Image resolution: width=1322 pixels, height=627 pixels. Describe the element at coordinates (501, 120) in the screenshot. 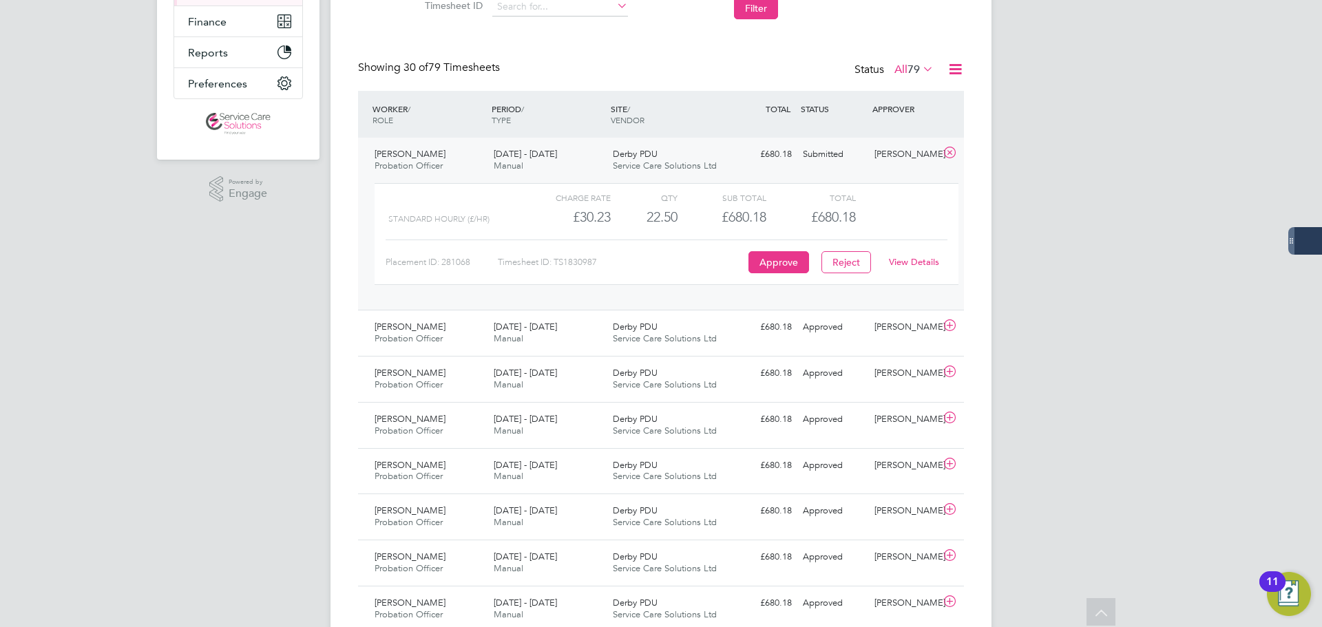

I see `span: TYPE` at that location.